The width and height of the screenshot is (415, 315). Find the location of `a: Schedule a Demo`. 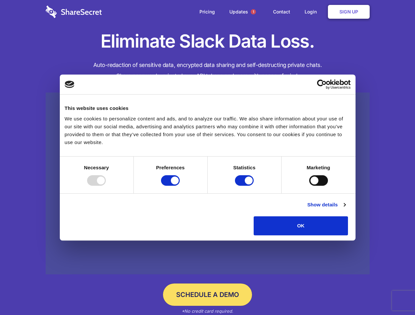

a: Schedule a Demo is located at coordinates (207, 295).